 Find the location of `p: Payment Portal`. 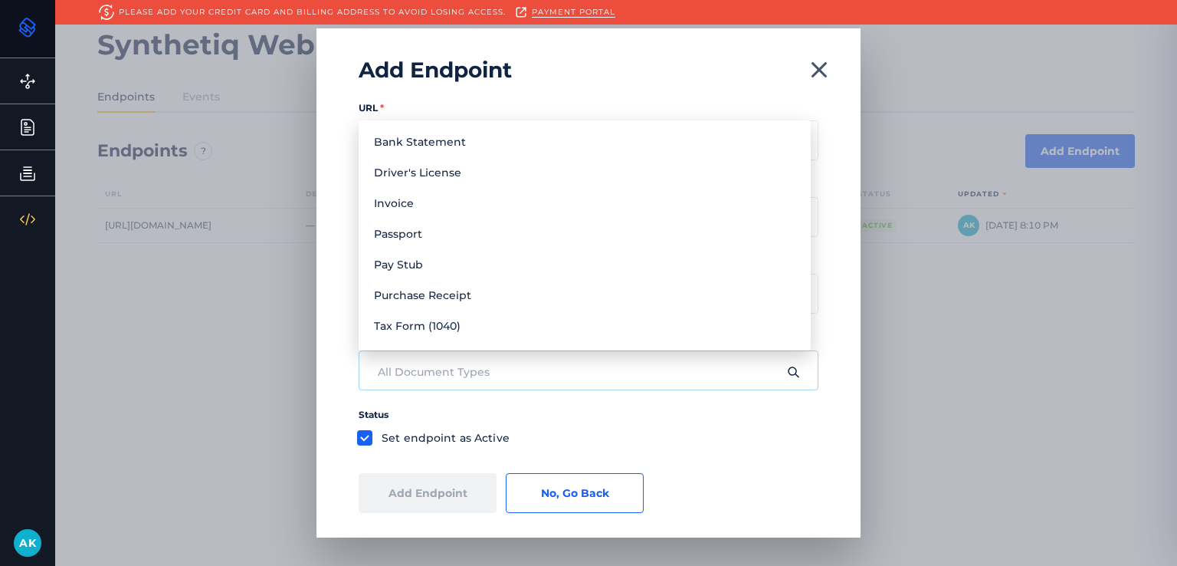

p: Payment Portal is located at coordinates (573, 12).